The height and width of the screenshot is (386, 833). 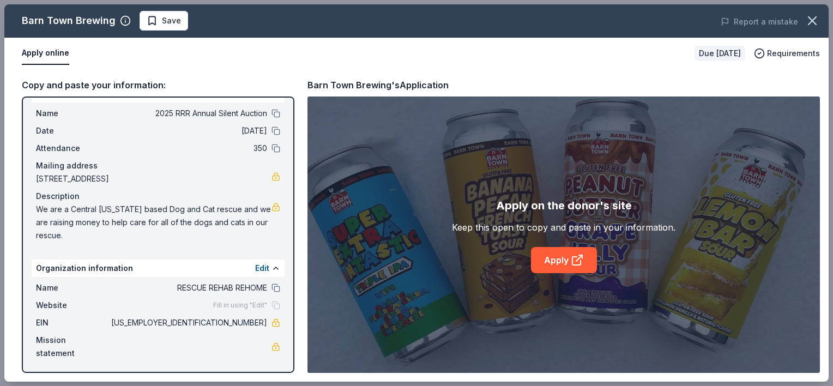 What do you see at coordinates (188, 113) in the screenshot?
I see `span: 2025 RRR Annual Silent Auction` at bounding box center [188, 113].